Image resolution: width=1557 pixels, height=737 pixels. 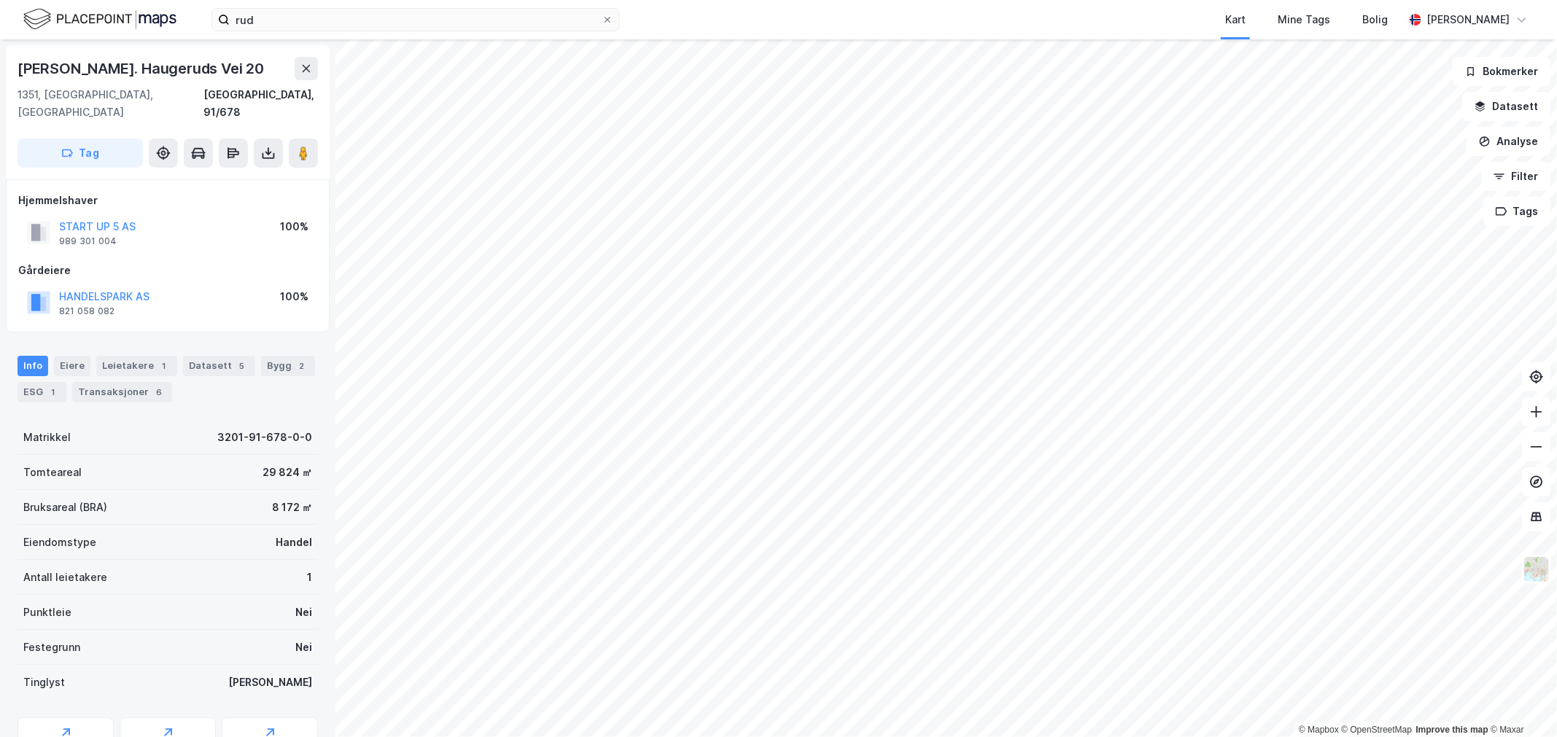 What do you see at coordinates (302, 366) in the screenshot?
I see `div: 2` at bounding box center [302, 366].